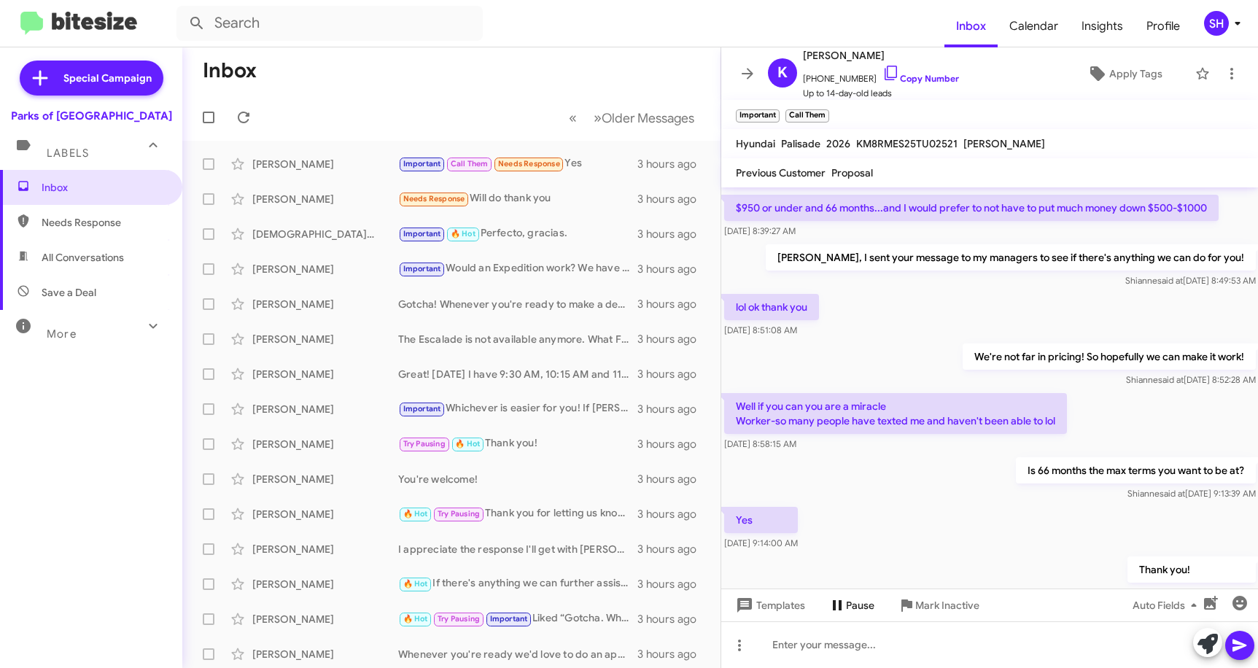 The width and height of the screenshot is (1258, 668). I want to click on span: Up to 14-day-old leads, so click(881, 93).